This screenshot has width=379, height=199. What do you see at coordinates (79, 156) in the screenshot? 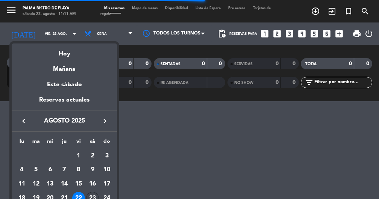
I see `td: 1 de agosto de 2025` at bounding box center [79, 156].